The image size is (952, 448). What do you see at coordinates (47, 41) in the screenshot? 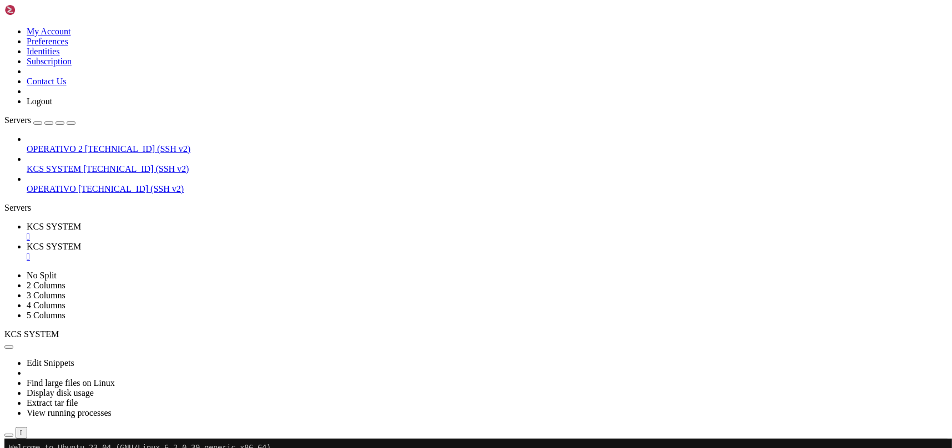
I see `a: Preferences` at bounding box center [47, 41].